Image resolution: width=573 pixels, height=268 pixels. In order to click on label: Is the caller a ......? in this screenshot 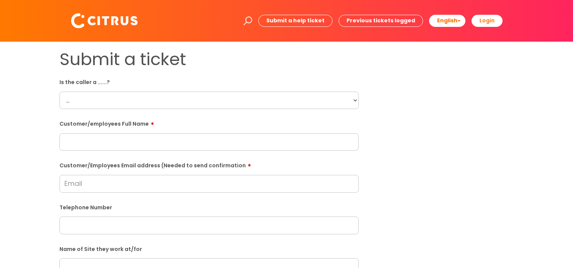, I will do `click(209, 81)`.